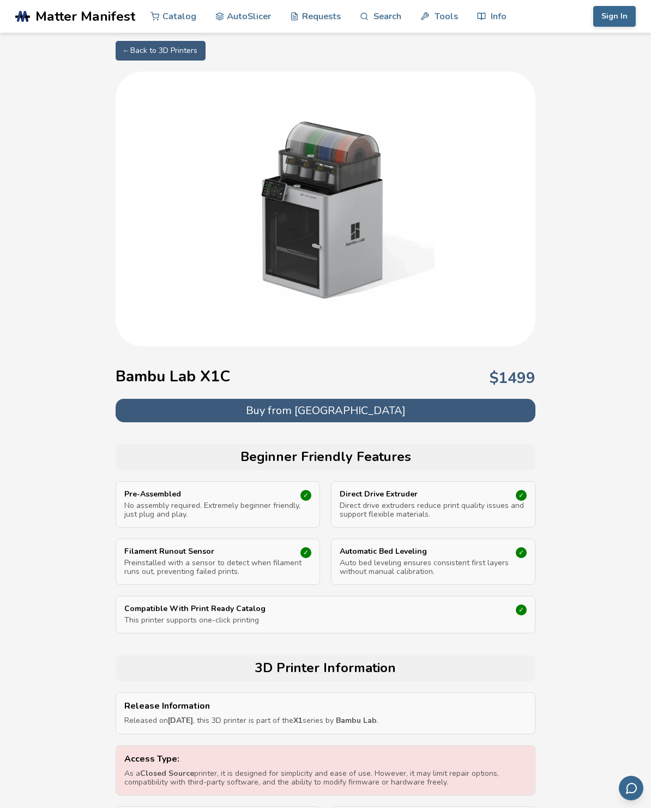 Image resolution: width=651 pixels, height=808 pixels. I want to click on strong: X1, so click(298, 720).